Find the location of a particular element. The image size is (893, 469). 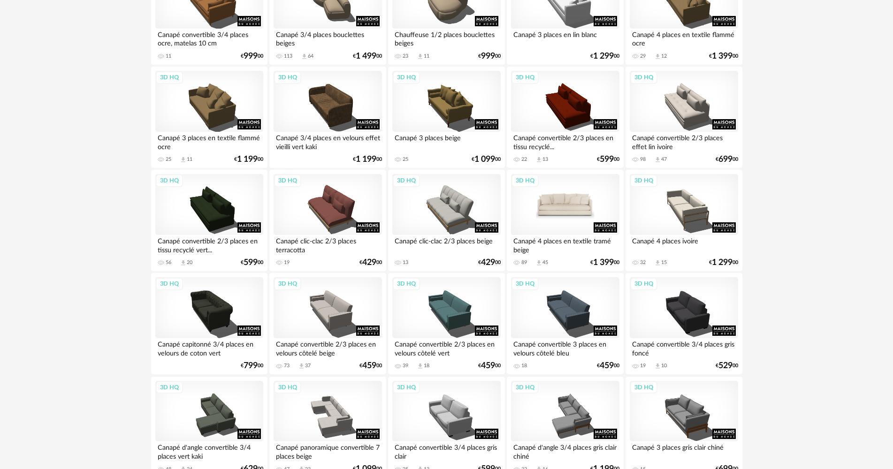

div: 12 is located at coordinates (664, 56).